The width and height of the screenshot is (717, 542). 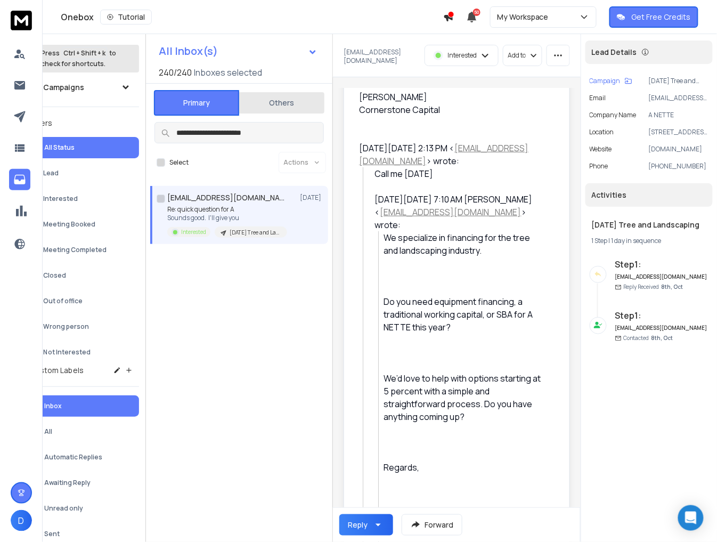 What do you see at coordinates (82, 483) in the screenshot?
I see `button: Awaiting Reply` at bounding box center [82, 483].